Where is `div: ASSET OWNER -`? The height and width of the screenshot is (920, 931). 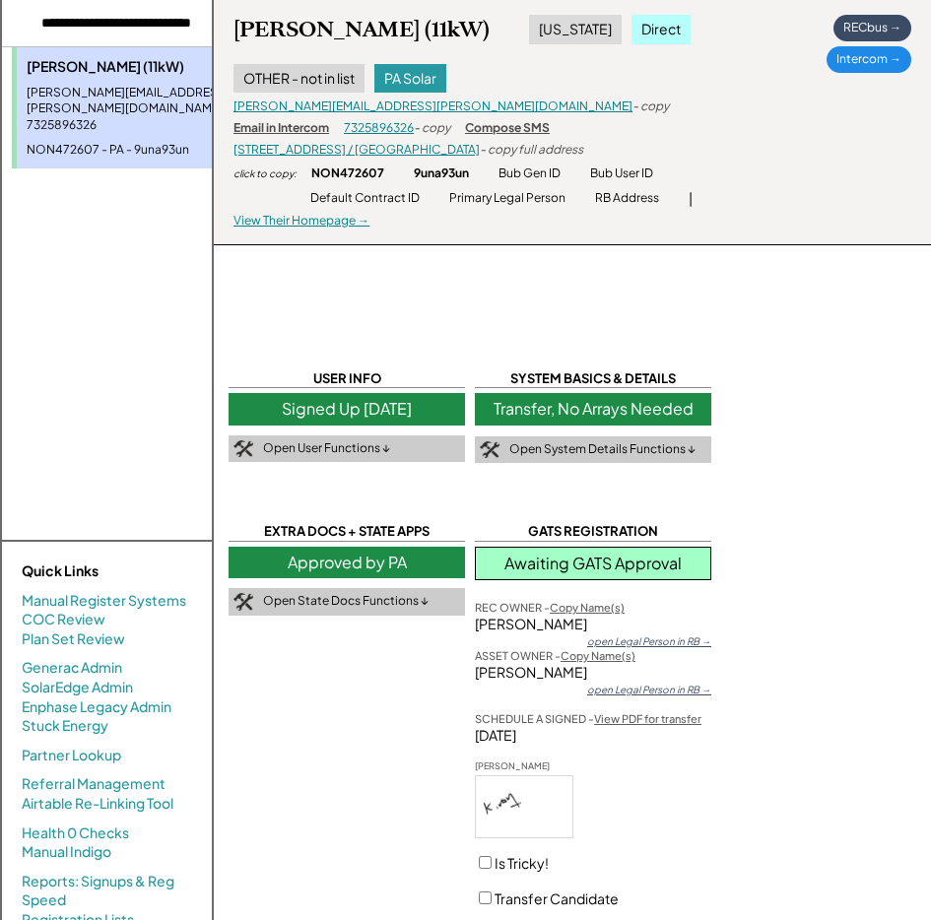 div: ASSET OWNER - is located at coordinates (554, 655).